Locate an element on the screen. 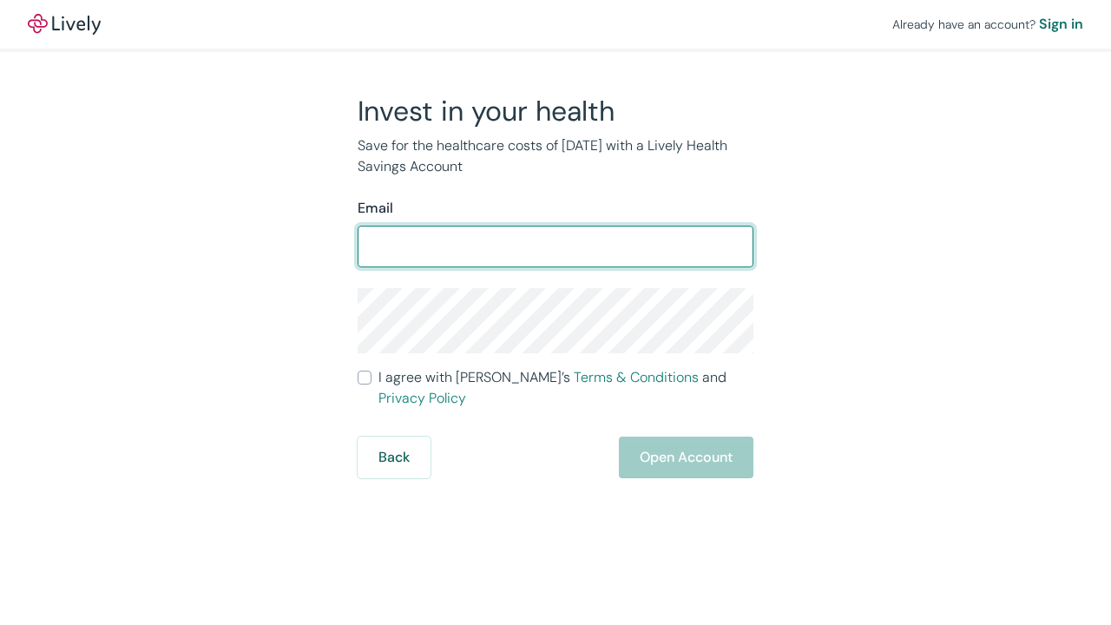 This screenshot has height=625, width=1111. div: Sign in is located at coordinates (1060, 24).